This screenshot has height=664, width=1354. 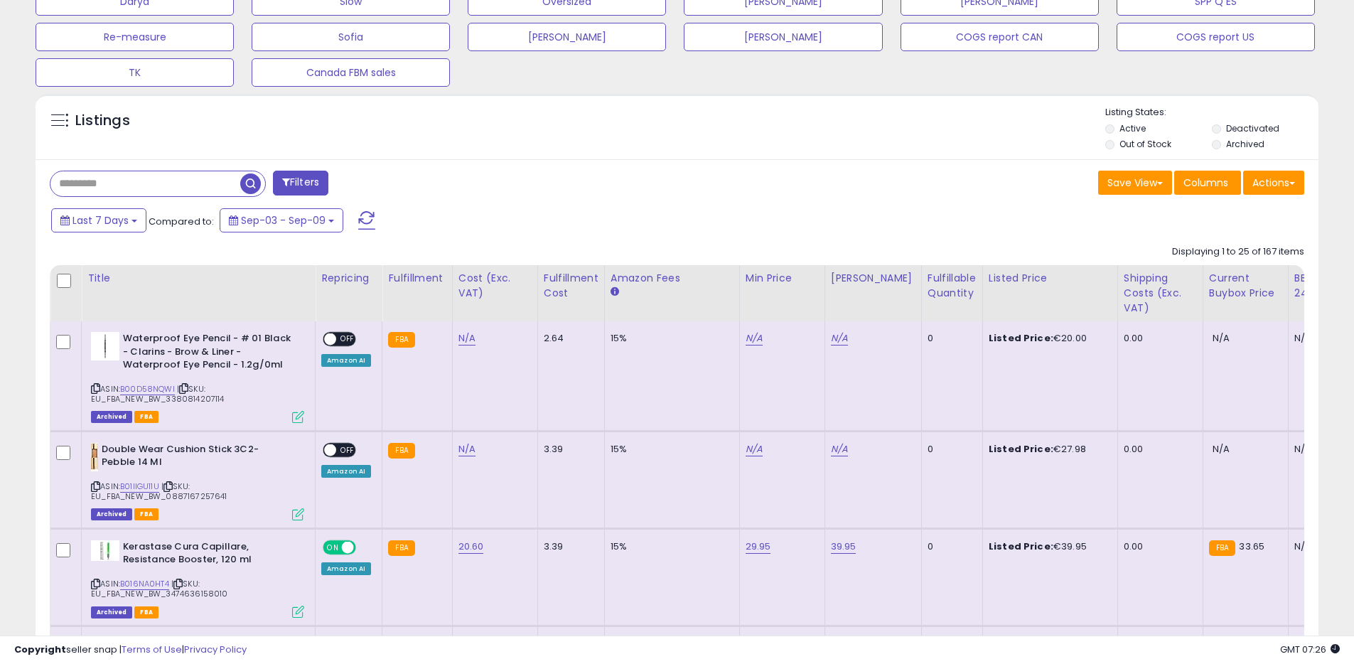 I want to click on div: seller snap | |, so click(x=130, y=650).